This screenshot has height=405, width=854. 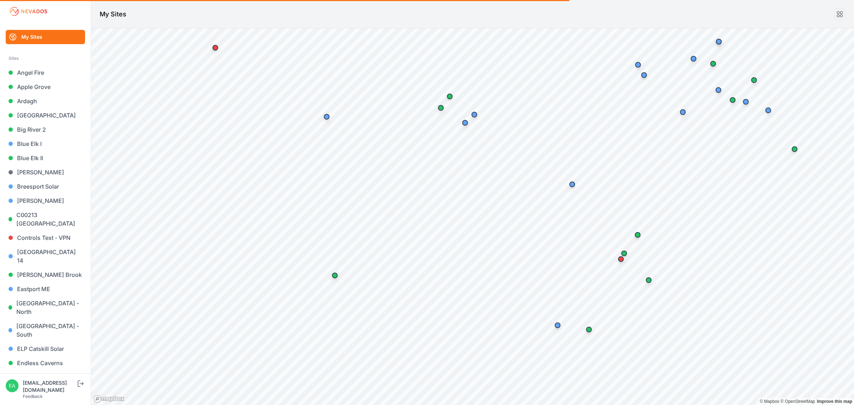 What do you see at coordinates (45, 101) in the screenshot?
I see `a: Ardagh` at bounding box center [45, 101].